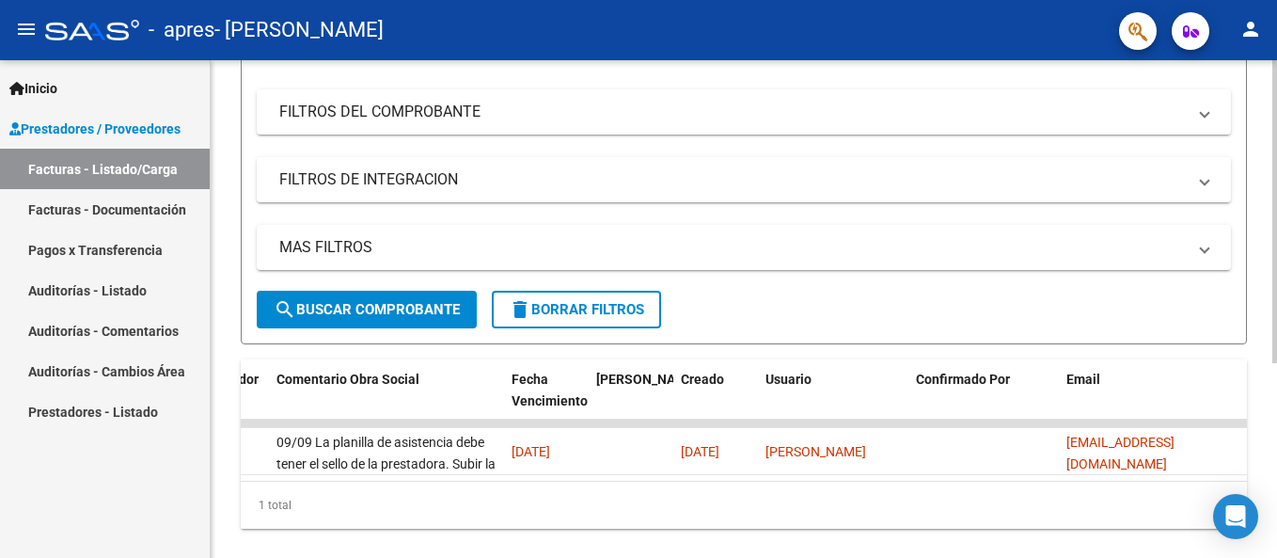 The image size is (1277, 558). I want to click on span: Buscar Comprobante, so click(367, 309).